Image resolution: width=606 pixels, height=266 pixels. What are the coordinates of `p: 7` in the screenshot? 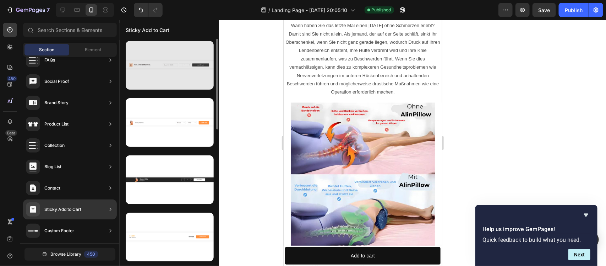 It's located at (48, 10).